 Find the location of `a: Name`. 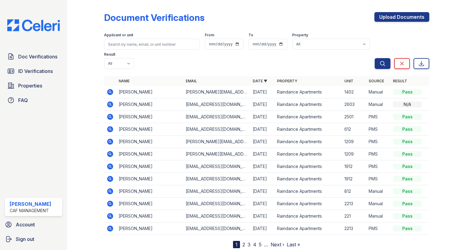

a: Name is located at coordinates (124, 81).